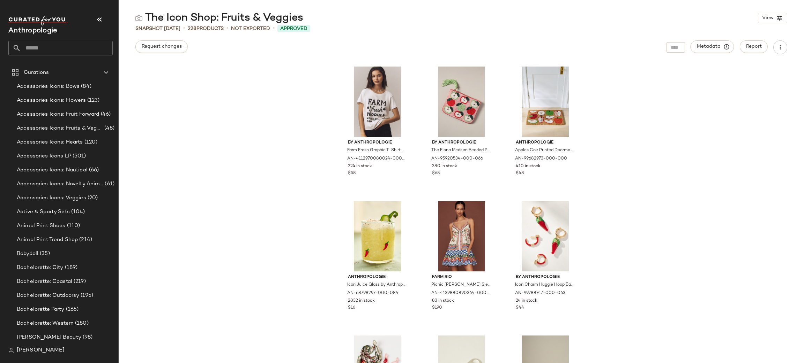 The height and width of the screenshot is (363, 804). What do you see at coordinates (541, 159) in the screenshot?
I see `span: AN-99682973-000-000` at bounding box center [541, 159].